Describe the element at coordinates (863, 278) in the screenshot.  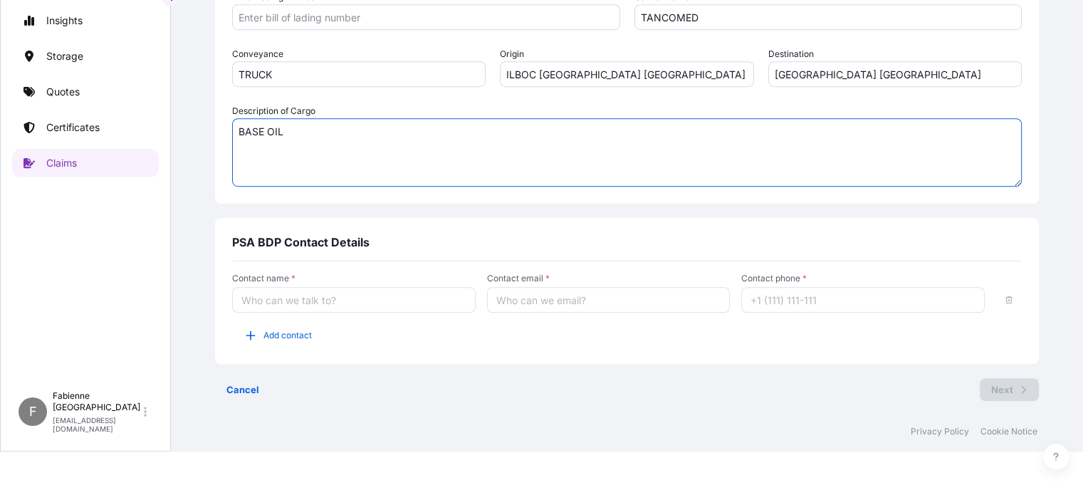
I see `span: Contact phone` at that location.